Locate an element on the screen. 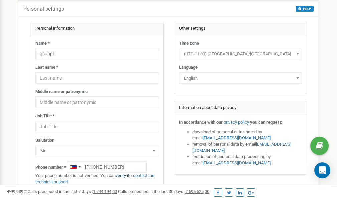  li: download of personal data shared by email , is located at coordinates (247, 135).